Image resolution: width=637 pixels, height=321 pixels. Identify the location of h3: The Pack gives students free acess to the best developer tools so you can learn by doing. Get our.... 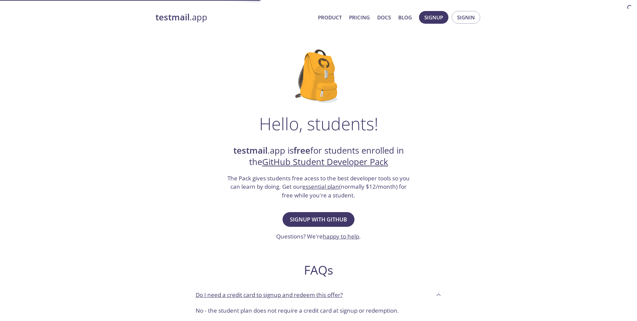
(319, 187).